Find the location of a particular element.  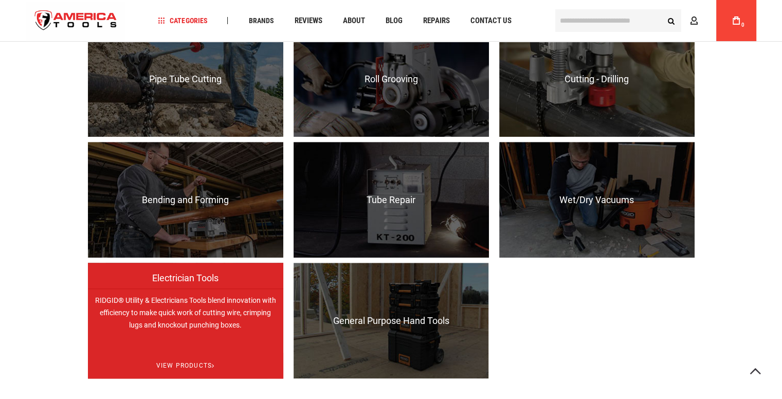

span: View Products is located at coordinates (186, 366).